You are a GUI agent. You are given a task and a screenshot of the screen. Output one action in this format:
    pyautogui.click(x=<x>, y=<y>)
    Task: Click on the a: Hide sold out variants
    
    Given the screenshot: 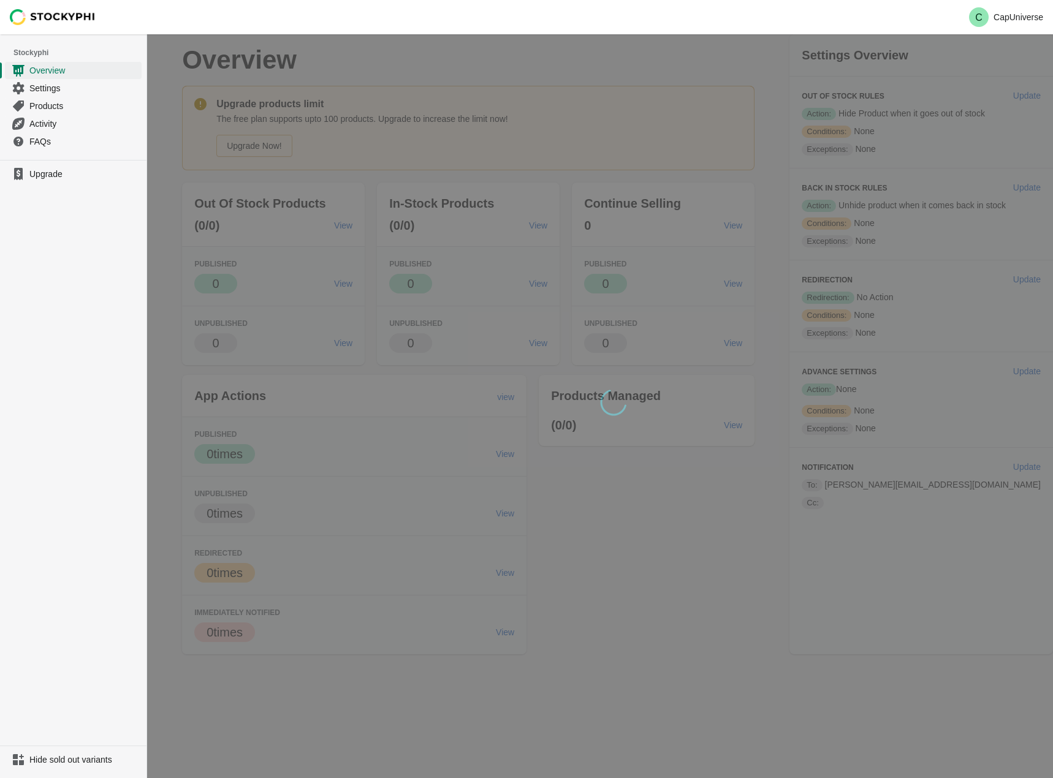 What is the action you would take?
    pyautogui.click(x=73, y=760)
    